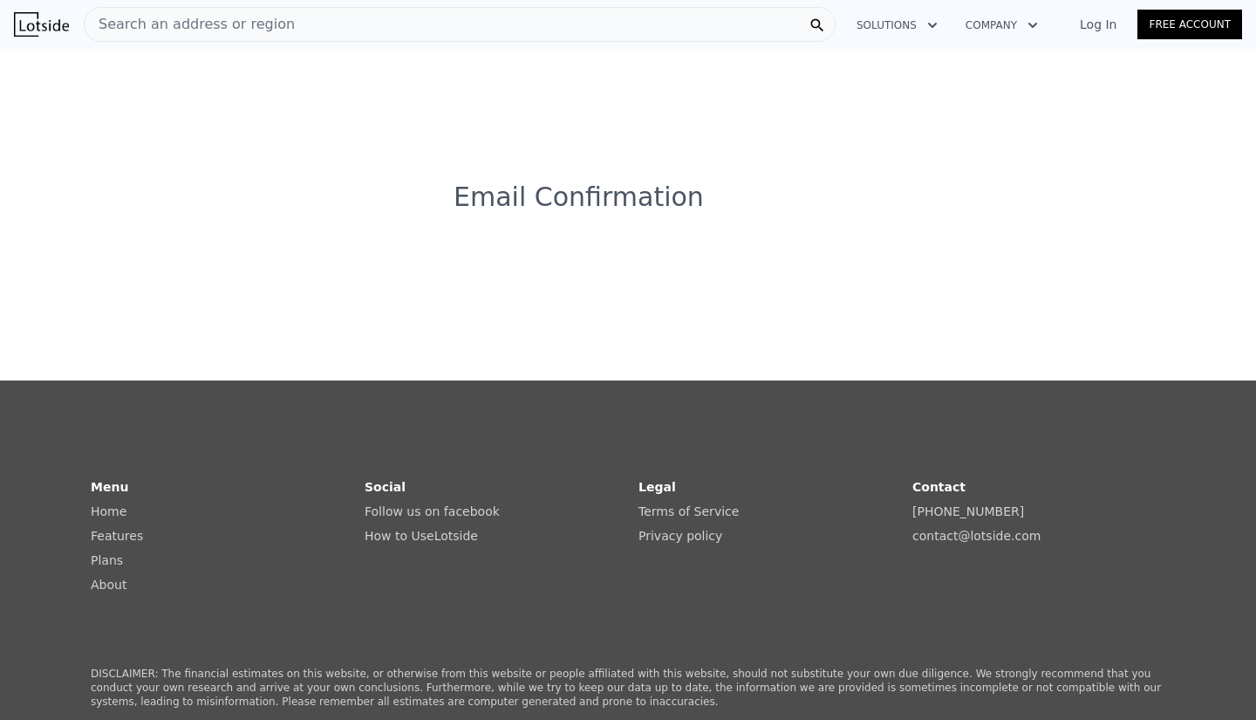 The width and height of the screenshot is (1256, 720). Describe the element at coordinates (657, 487) in the screenshot. I see `strong: Legal` at that location.